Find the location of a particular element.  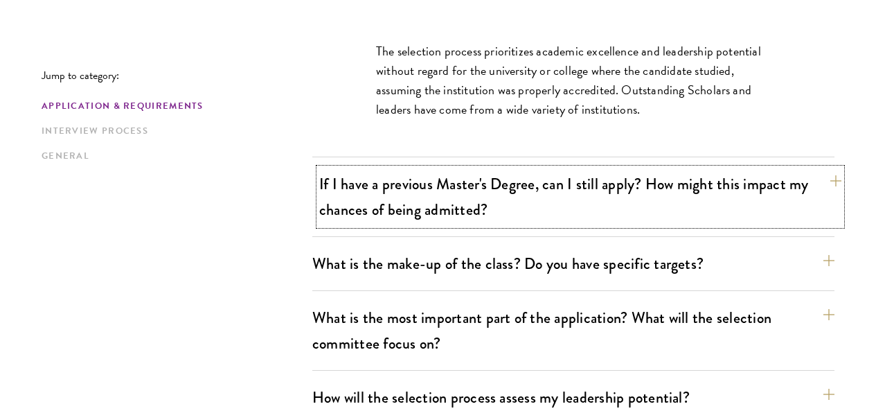

p: Jump to category: is located at coordinates (177, 76).